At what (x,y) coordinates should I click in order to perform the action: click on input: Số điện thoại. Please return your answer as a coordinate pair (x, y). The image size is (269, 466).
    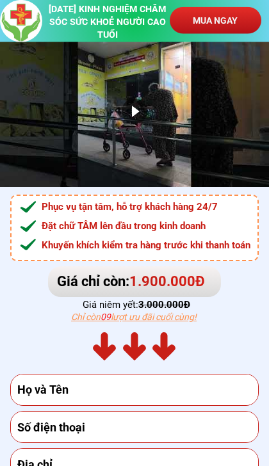
    Looking at the image, I should click on (134, 427).